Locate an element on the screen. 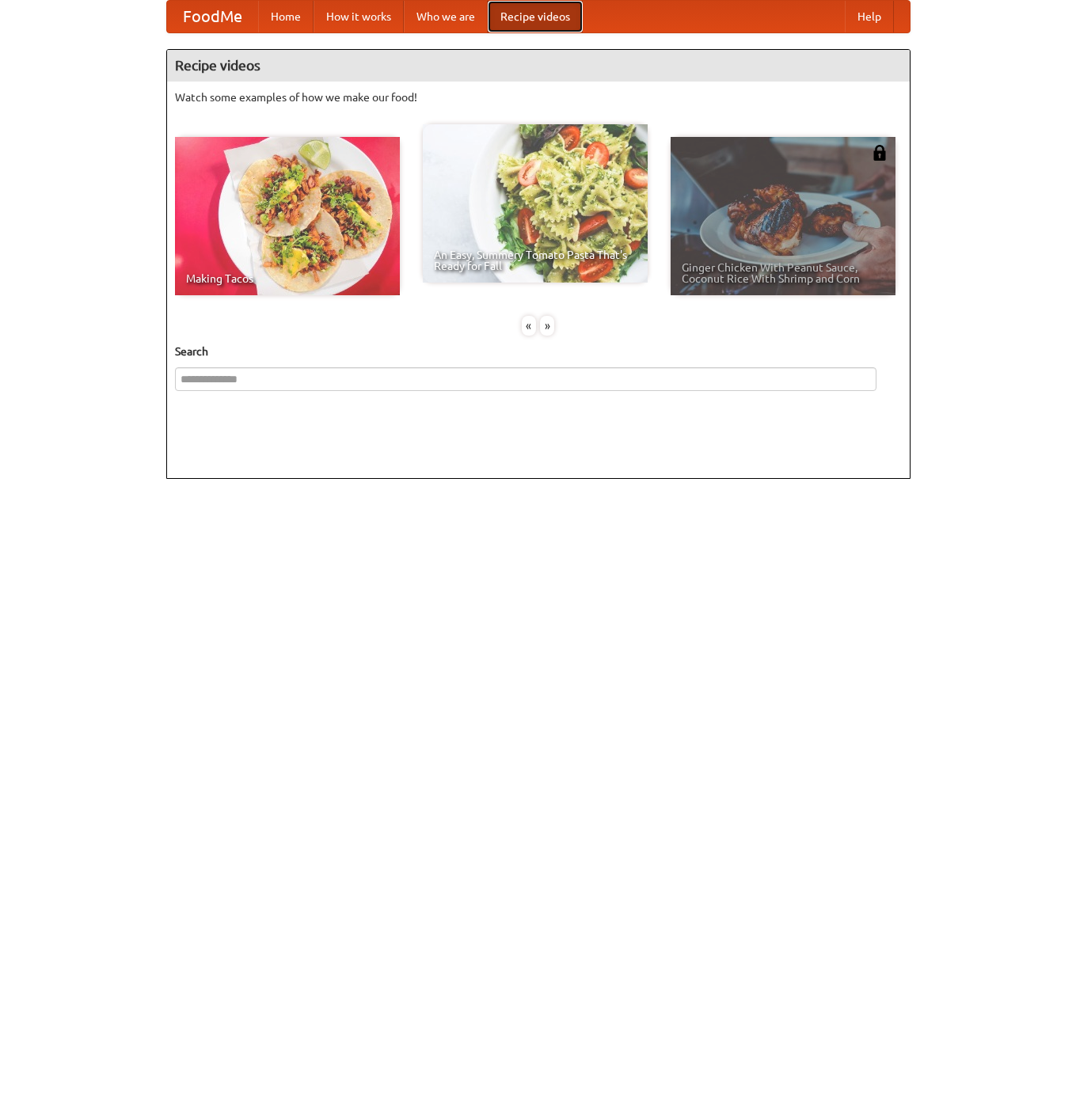 The width and height of the screenshot is (1076, 1120). p: Watch some examples of how we make our food! is located at coordinates (538, 97).